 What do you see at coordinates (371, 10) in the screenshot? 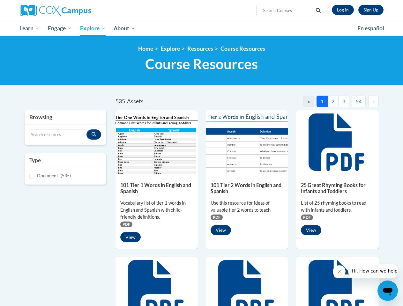
I see `a: Register` at bounding box center [371, 10].